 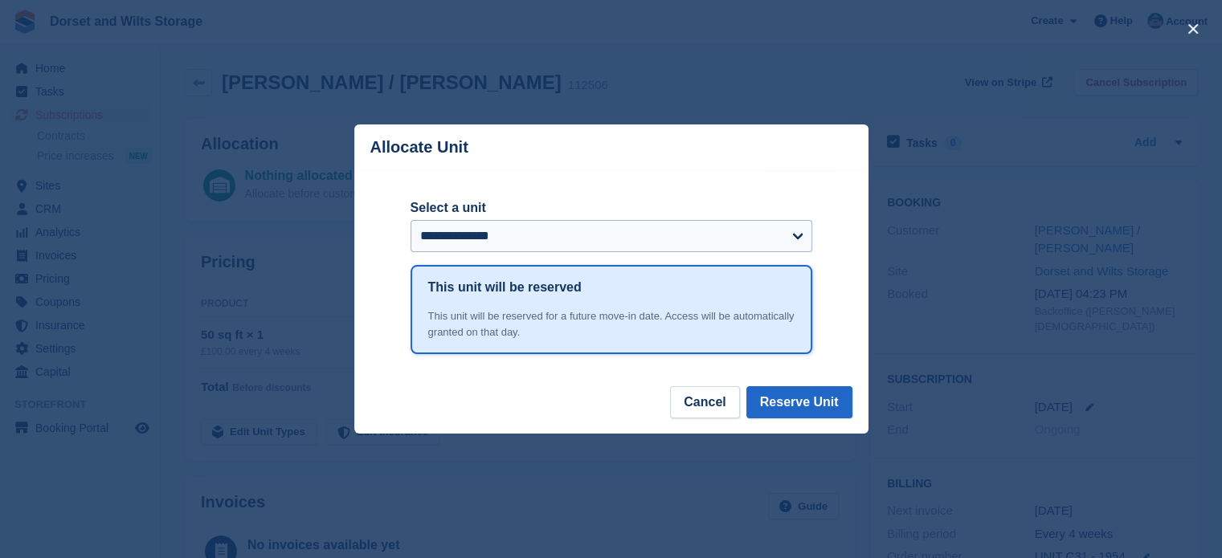 What do you see at coordinates (799, 402) in the screenshot?
I see `button: Reserve Unit` at bounding box center [799, 402].